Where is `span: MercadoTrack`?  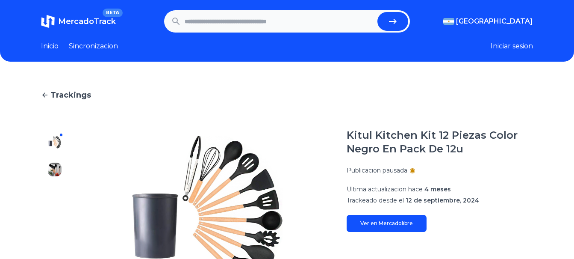 span: MercadoTrack is located at coordinates (87, 21).